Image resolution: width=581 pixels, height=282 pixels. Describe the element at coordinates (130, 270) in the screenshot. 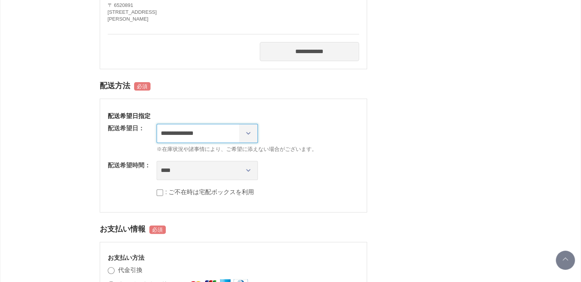

I see `label: 代金引換` at that location.